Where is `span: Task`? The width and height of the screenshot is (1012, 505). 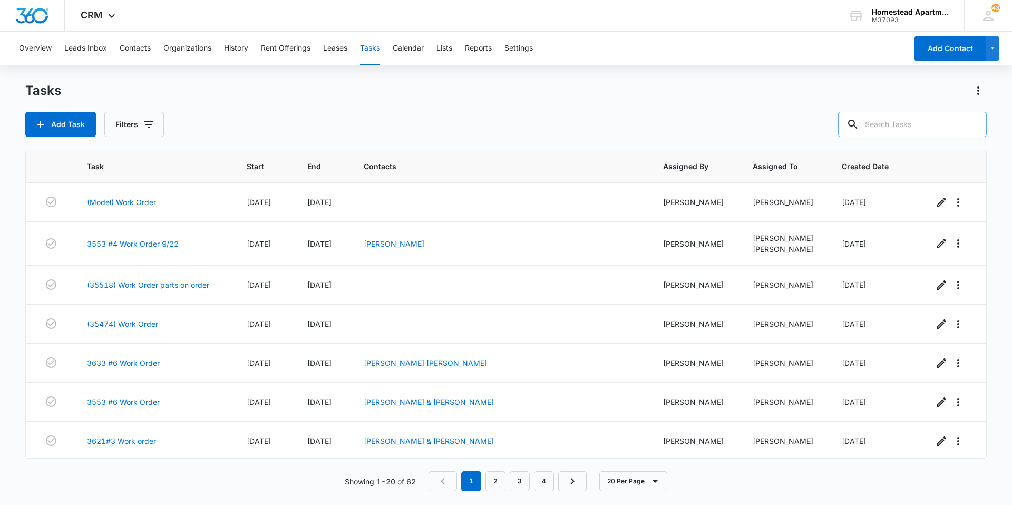
span: Task is located at coordinates (147, 166).